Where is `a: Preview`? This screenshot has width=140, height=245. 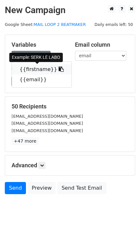
a: Preview is located at coordinates (42, 188).